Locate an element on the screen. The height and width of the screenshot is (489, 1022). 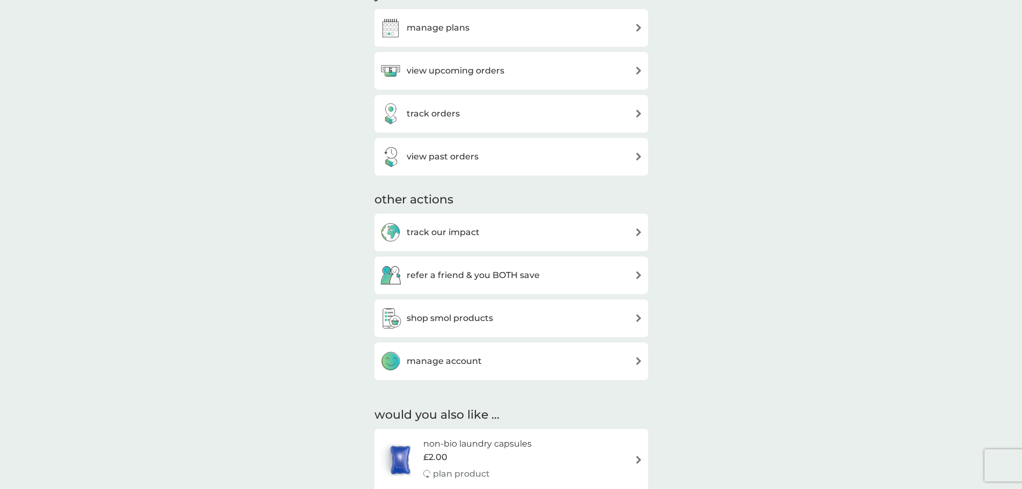
p: plan product is located at coordinates (461, 474).